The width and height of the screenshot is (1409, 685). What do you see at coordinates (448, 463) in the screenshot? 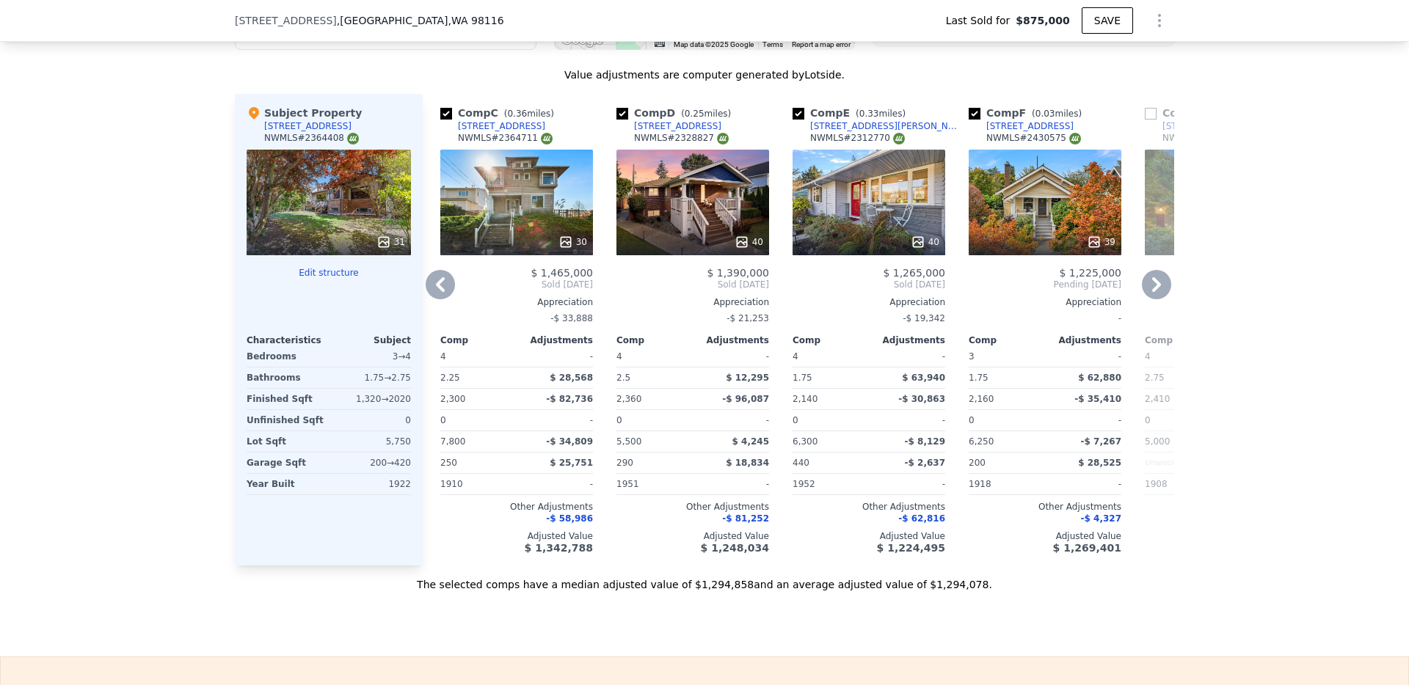
I see `span: 250` at bounding box center [448, 463].